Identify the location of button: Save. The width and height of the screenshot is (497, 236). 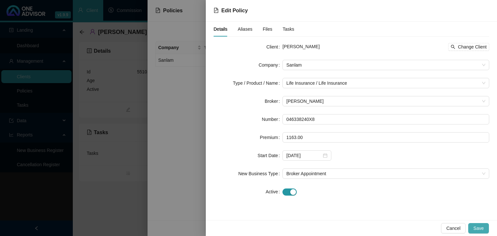
(478, 228).